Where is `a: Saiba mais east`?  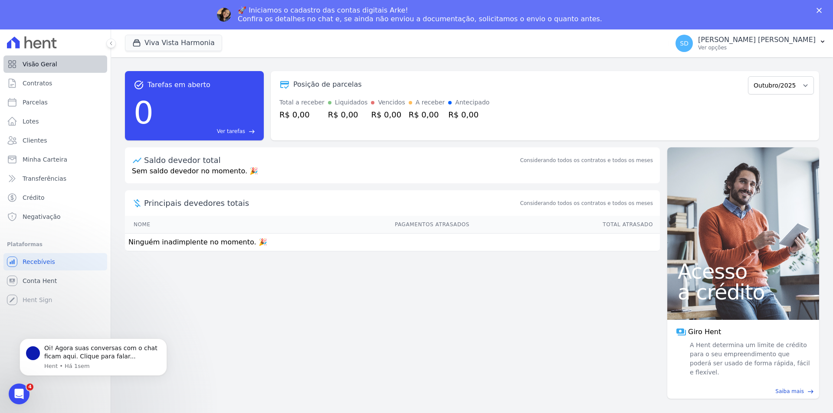
a: Saiba mais east is located at coordinates (743, 392).